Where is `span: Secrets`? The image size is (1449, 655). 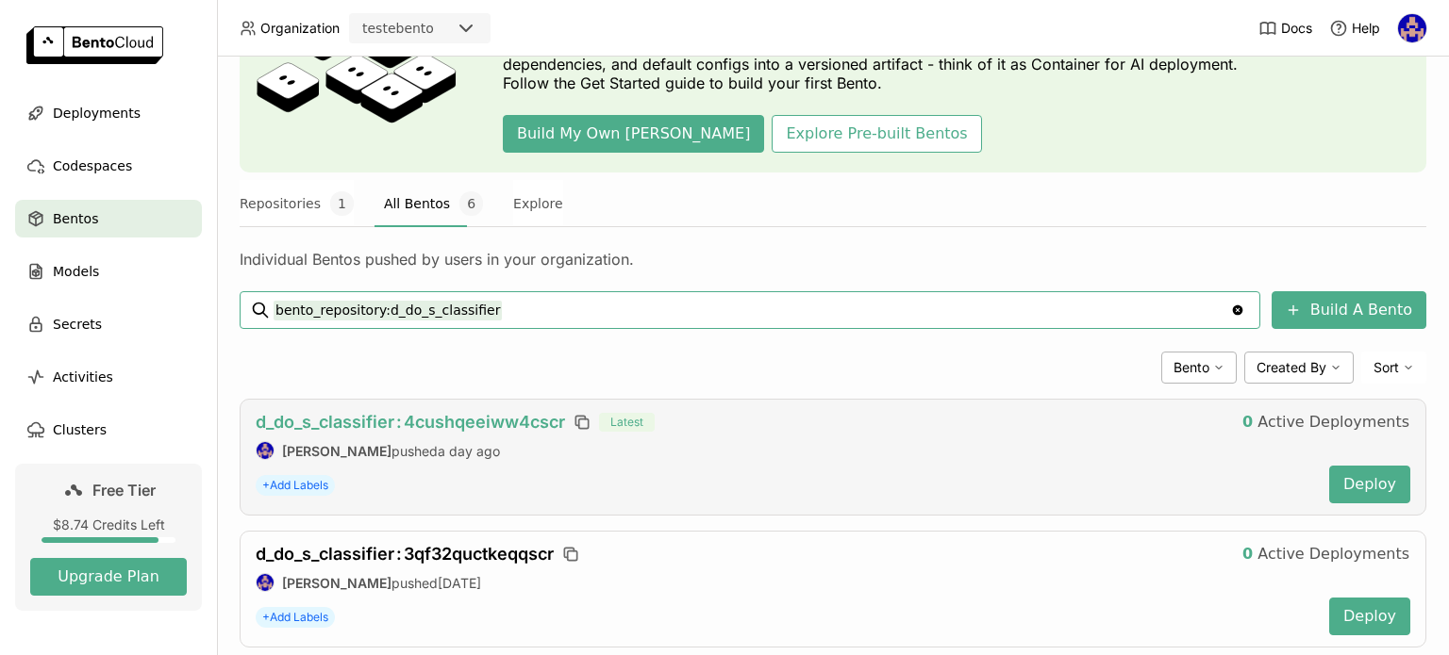 span: Secrets is located at coordinates (77, 324).